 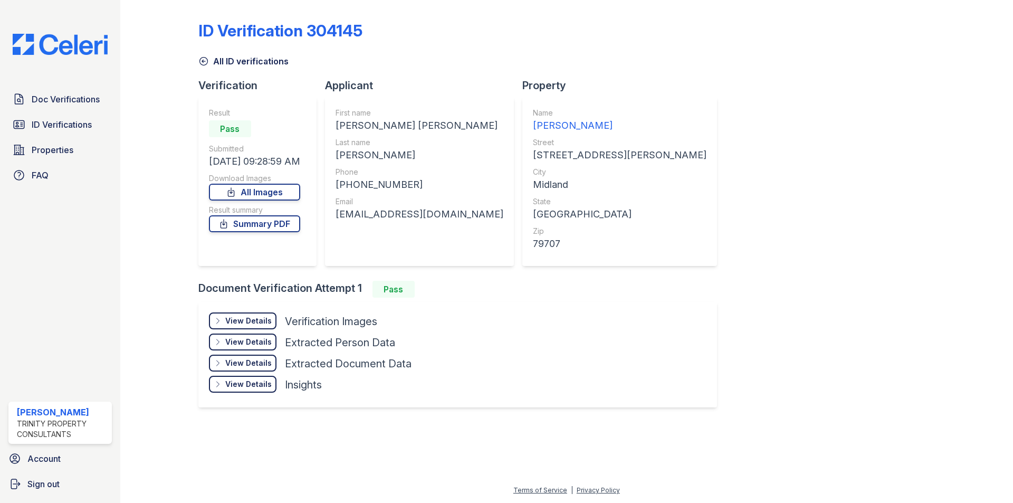 What do you see at coordinates (619, 172) in the screenshot?
I see `div: City` at bounding box center [619, 172].